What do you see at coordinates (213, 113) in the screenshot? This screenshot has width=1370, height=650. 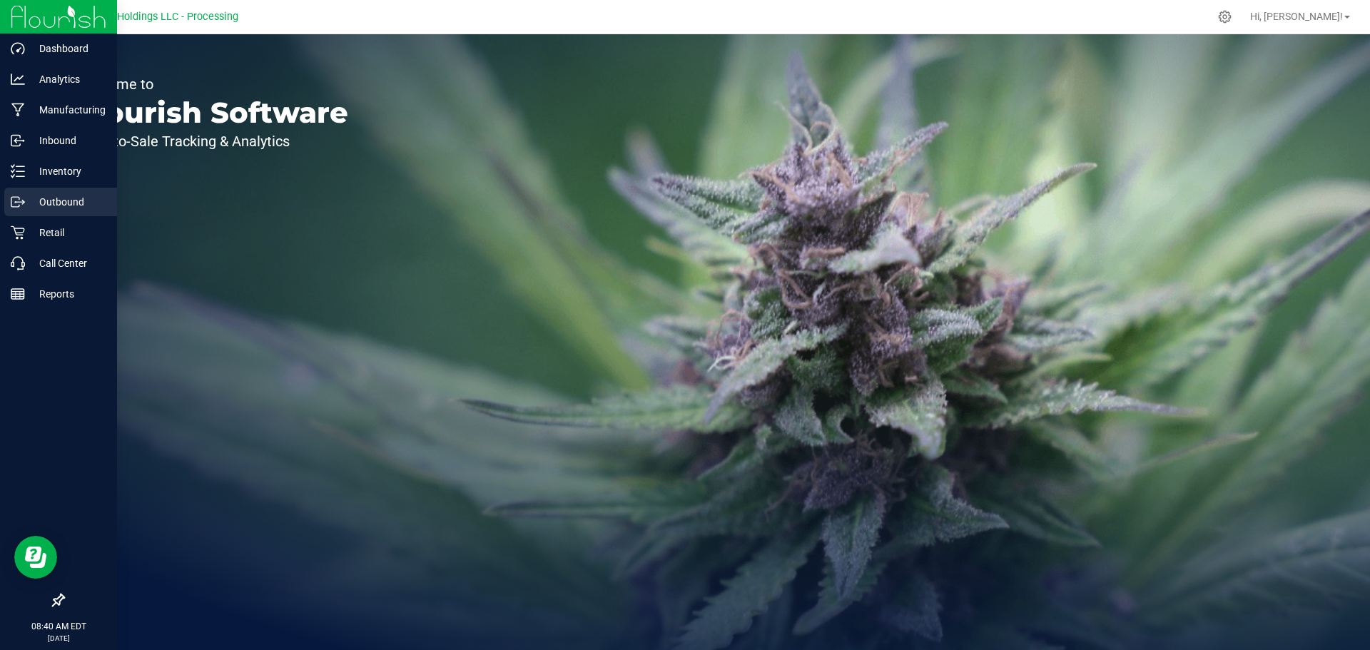 I see `p: Flourish Software` at bounding box center [213, 113].